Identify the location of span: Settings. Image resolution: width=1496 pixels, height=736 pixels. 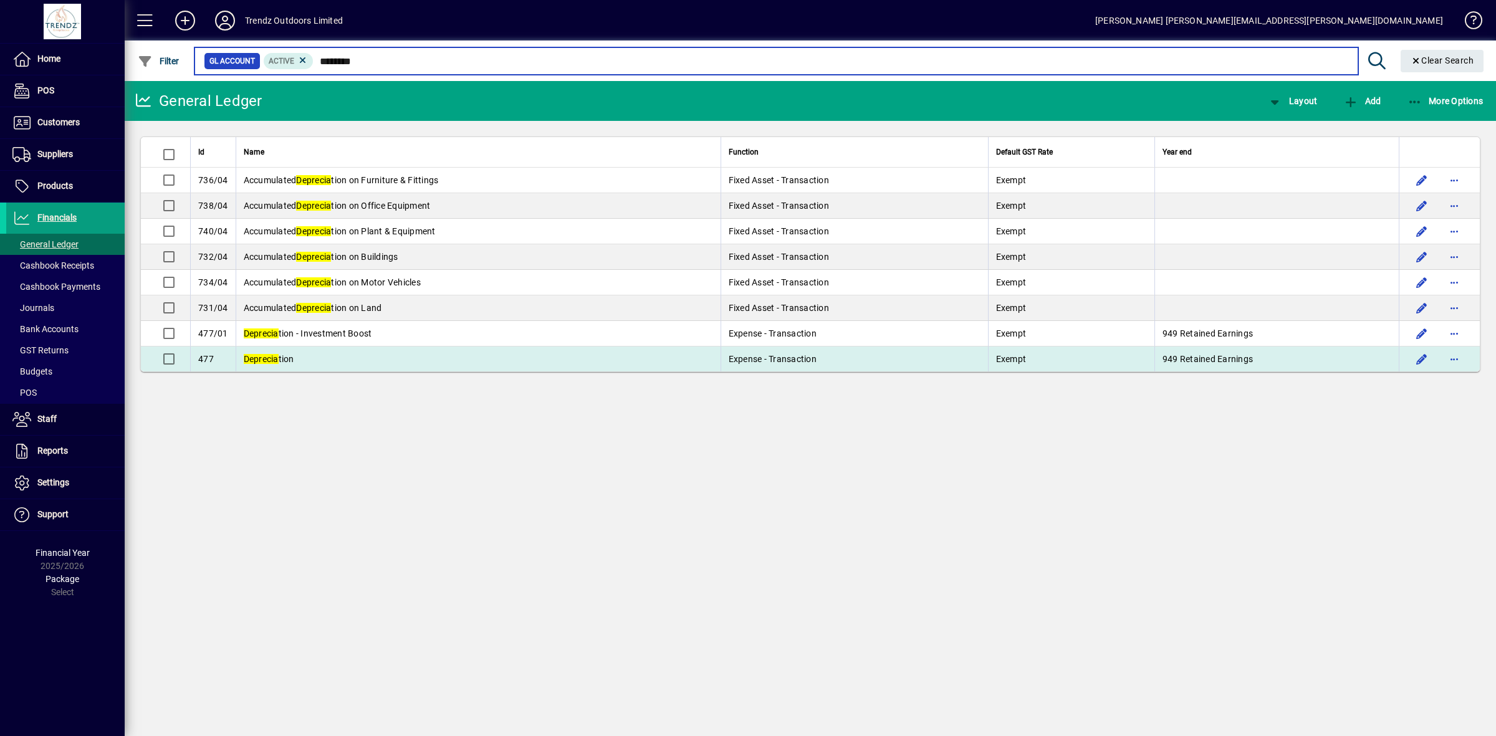
(53, 482).